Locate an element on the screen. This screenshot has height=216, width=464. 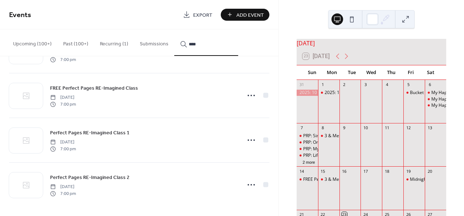
button: Upcoming (100+) is located at coordinates (32, 42).